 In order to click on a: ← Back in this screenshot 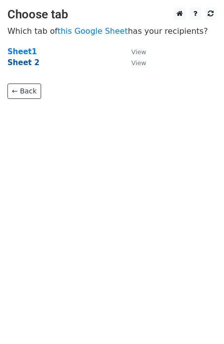, I will do `click(24, 91)`.